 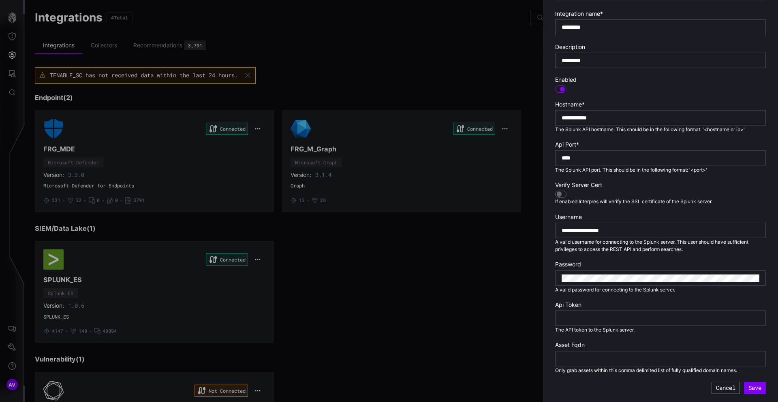 I want to click on label: Enabled, so click(x=660, y=80).